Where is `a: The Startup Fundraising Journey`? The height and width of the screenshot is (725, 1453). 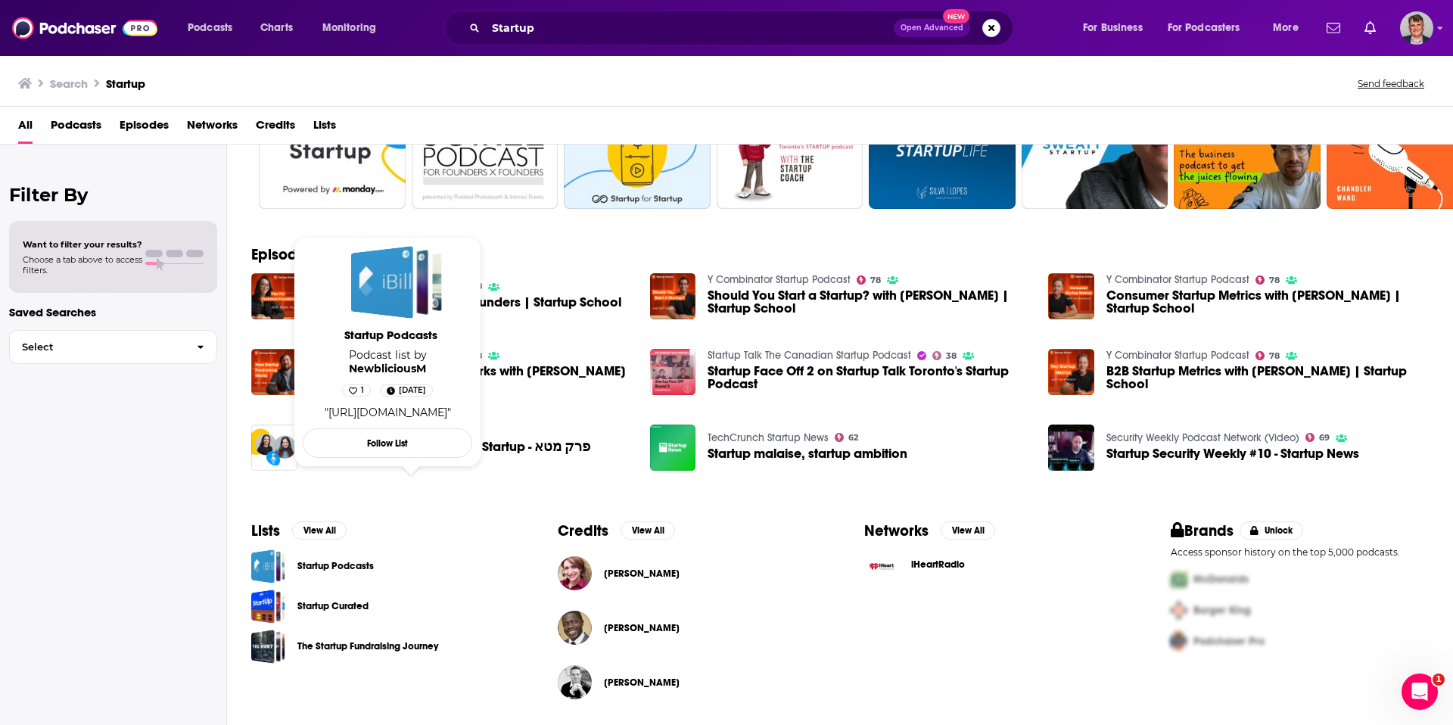 a: The Startup Fundraising Journey is located at coordinates (268, 646).